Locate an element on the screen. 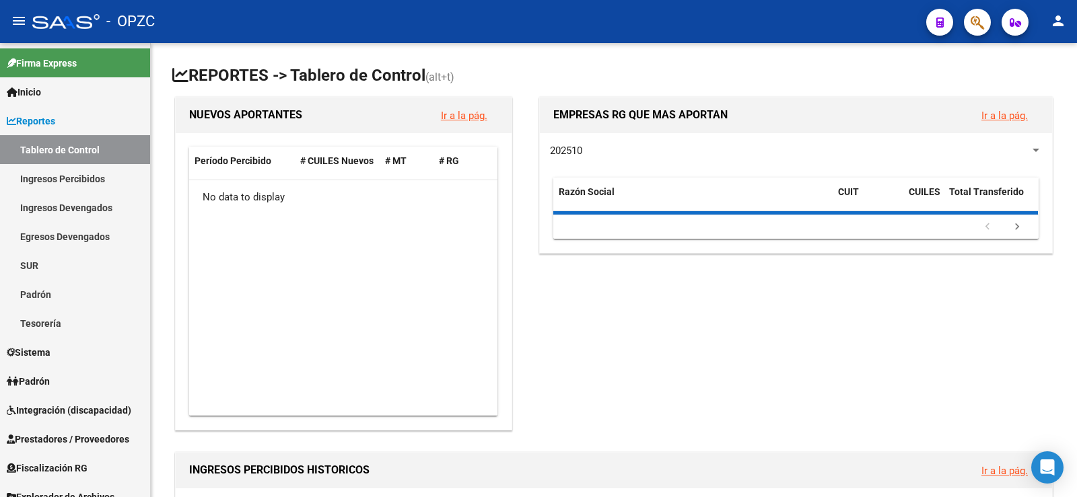 This screenshot has height=497, width=1077. datatable-header-cell: # CUILES Nuevos is located at coordinates (337, 161).